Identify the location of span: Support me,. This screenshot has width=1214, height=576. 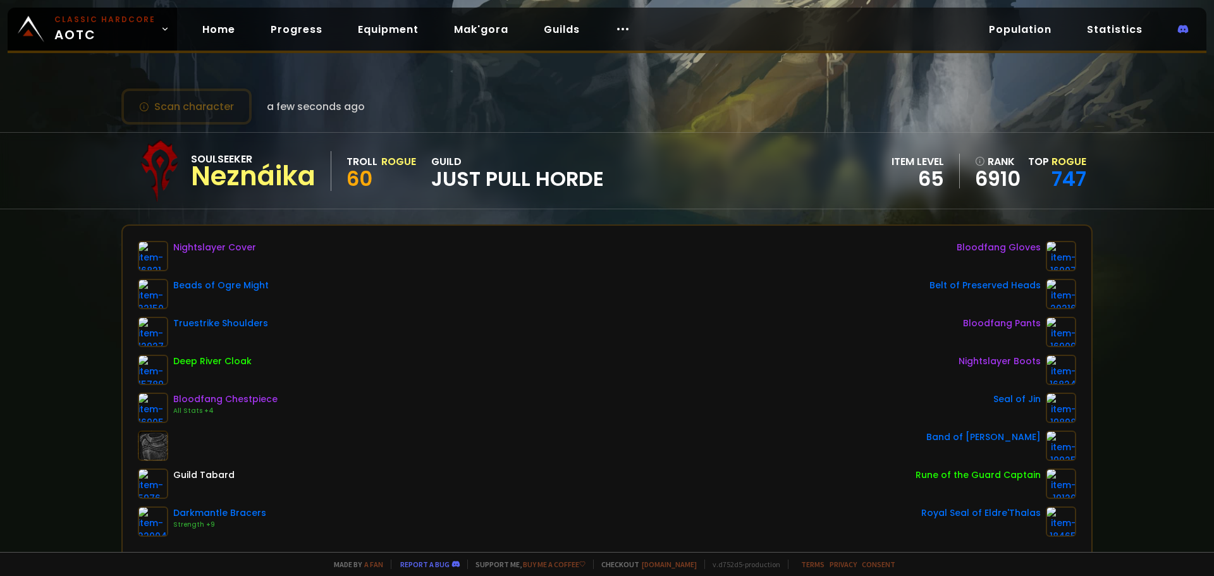
(526, 564).